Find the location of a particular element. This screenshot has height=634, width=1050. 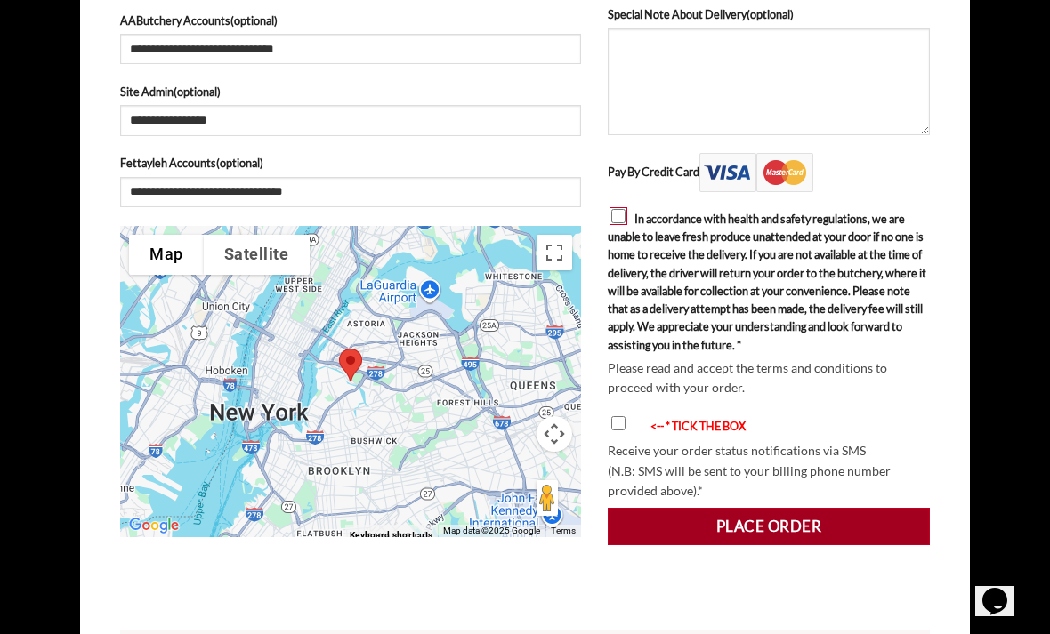

button: Keyboard shortcuts is located at coordinates (391, 536).